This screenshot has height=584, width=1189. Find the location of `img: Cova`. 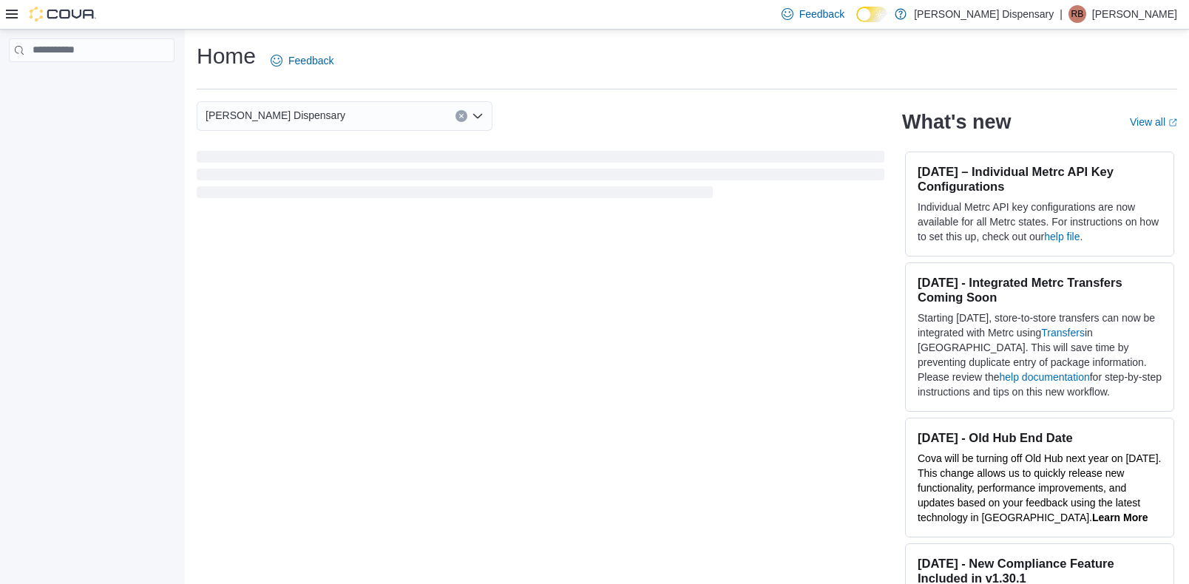

img: Cova is located at coordinates (63, 14).